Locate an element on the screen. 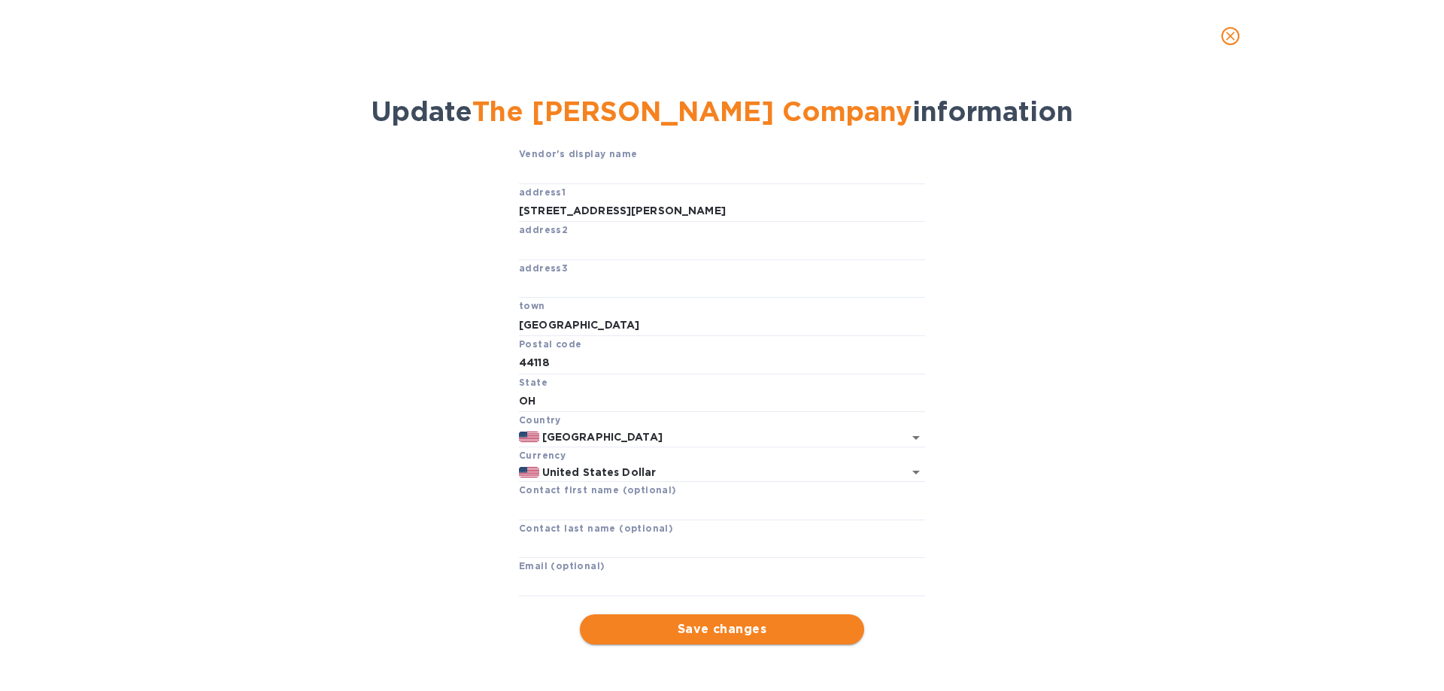  span: Update information is located at coordinates (722, 111).